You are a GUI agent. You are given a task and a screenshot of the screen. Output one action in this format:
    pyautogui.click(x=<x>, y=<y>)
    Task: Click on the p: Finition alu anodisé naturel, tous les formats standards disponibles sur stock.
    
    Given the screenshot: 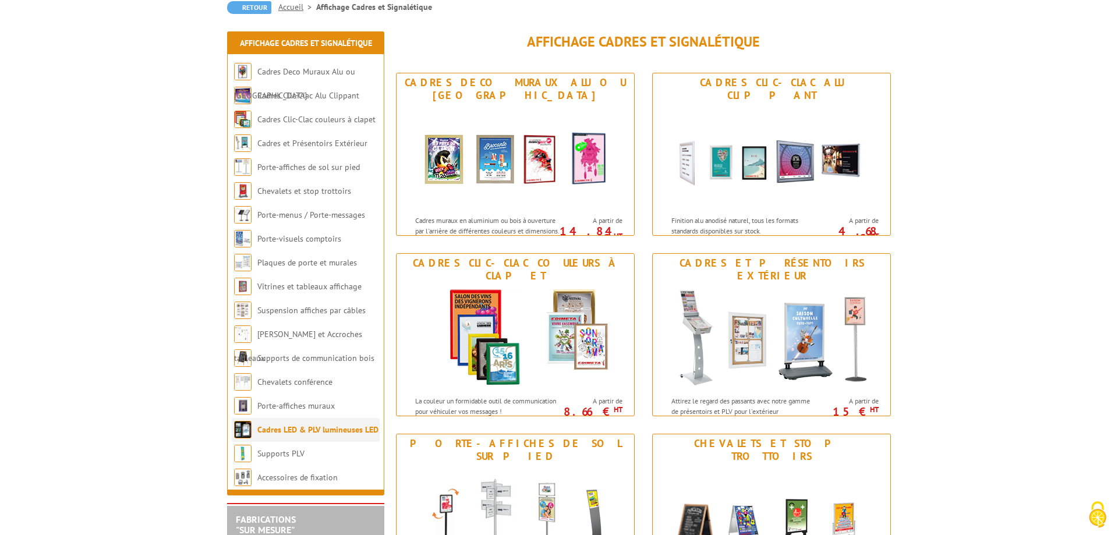 What is the action you would take?
    pyautogui.click(x=744, y=225)
    